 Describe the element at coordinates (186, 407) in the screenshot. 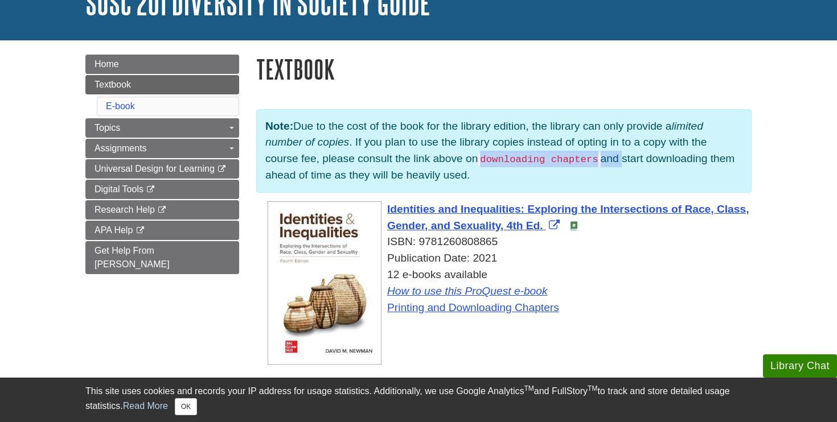

I see `button: Close` at that location.